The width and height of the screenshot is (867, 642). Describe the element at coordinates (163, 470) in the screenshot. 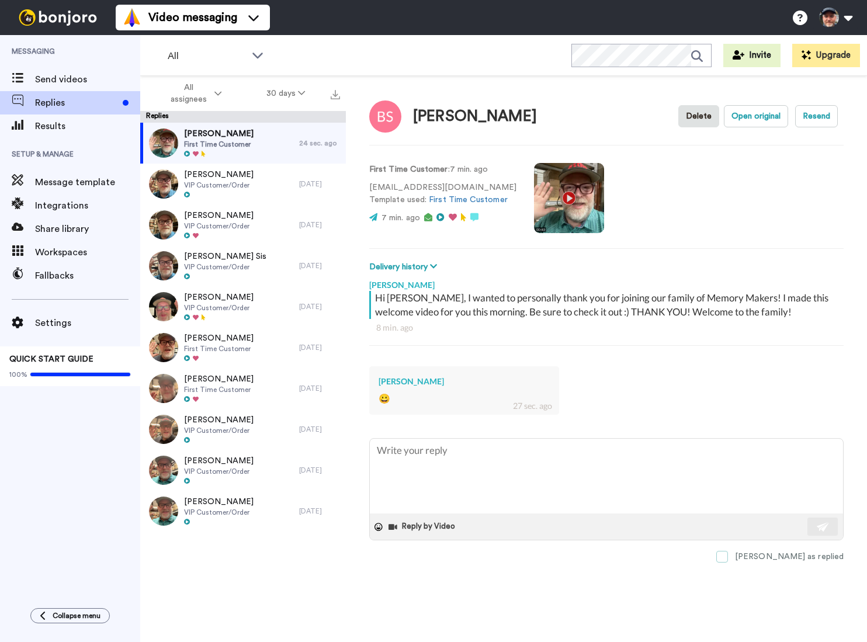

I see `img: 692e670d-9848-417f-ad71-7f47645e4a6a-thumb.jpg` at that location.